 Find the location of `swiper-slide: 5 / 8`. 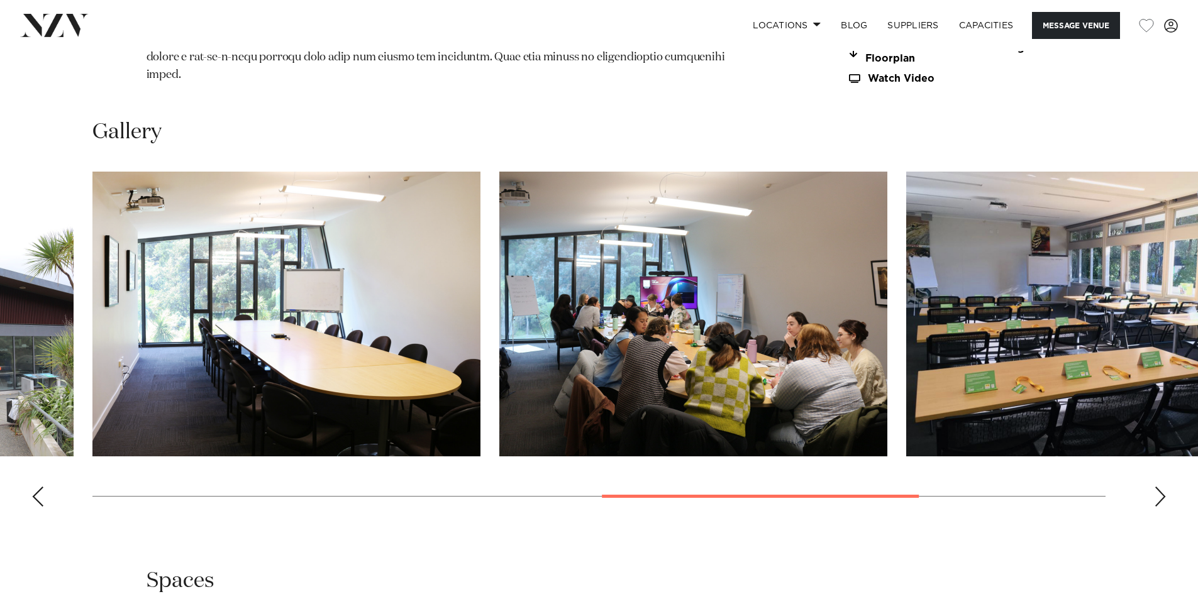

swiper-slide: 5 / 8 is located at coordinates (286, 314).